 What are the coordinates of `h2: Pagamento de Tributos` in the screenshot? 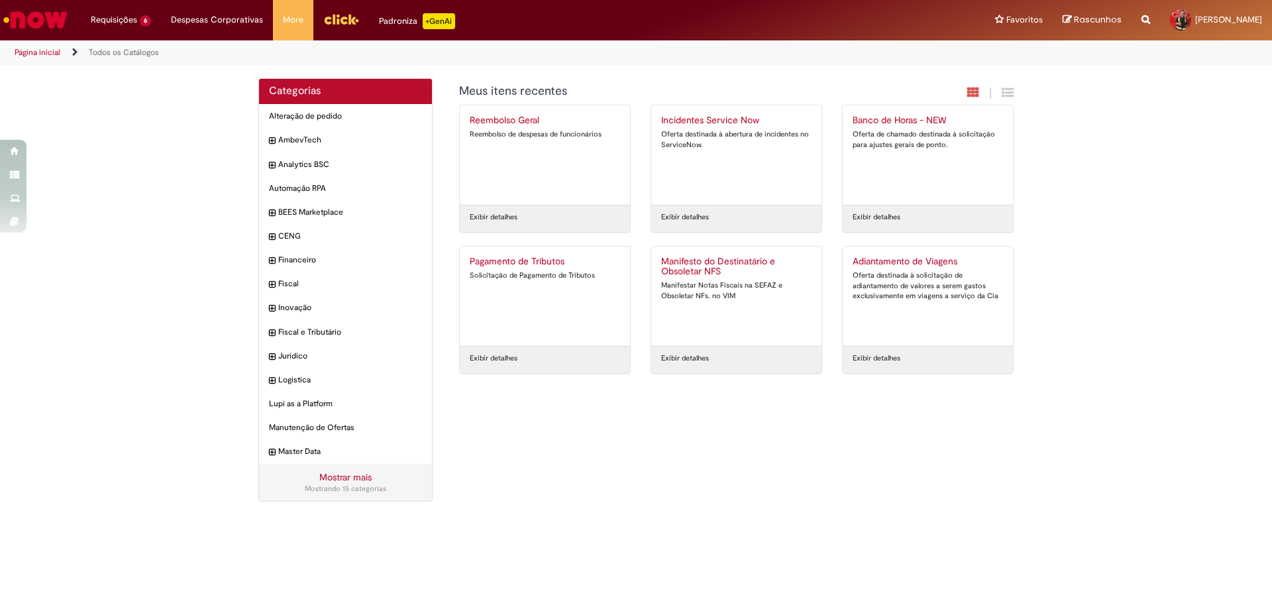 It's located at (545, 262).